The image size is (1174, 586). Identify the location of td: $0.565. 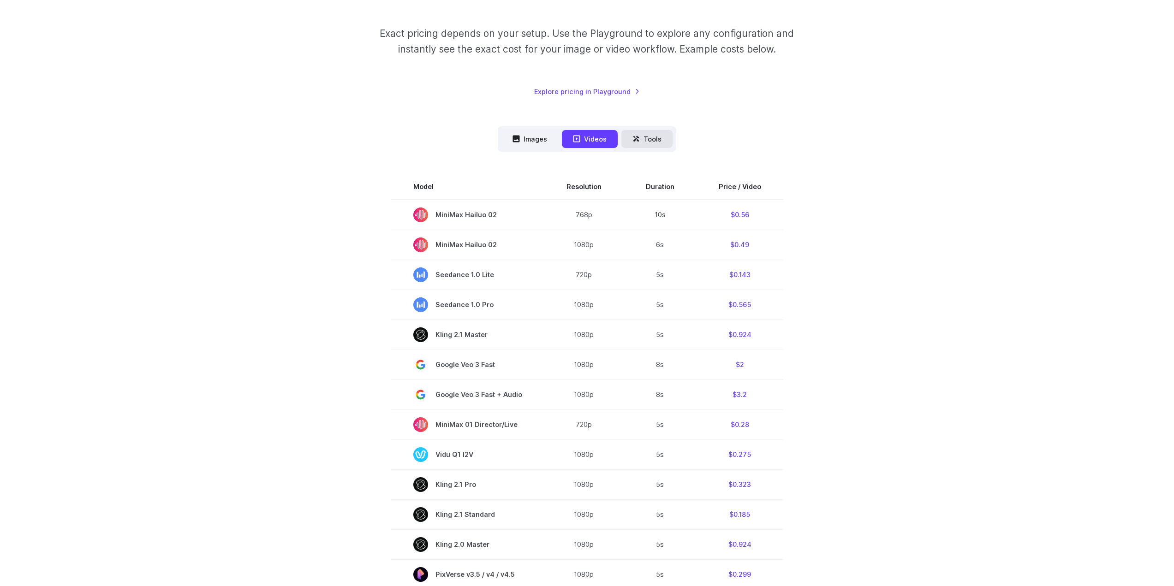
(740, 304).